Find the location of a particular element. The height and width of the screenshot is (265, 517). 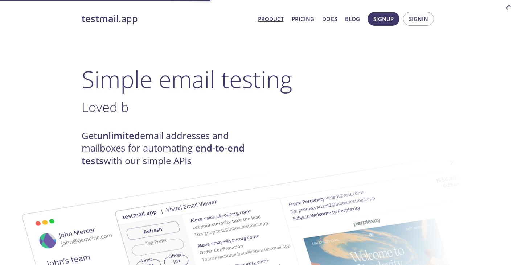

a: Product is located at coordinates (270, 19).